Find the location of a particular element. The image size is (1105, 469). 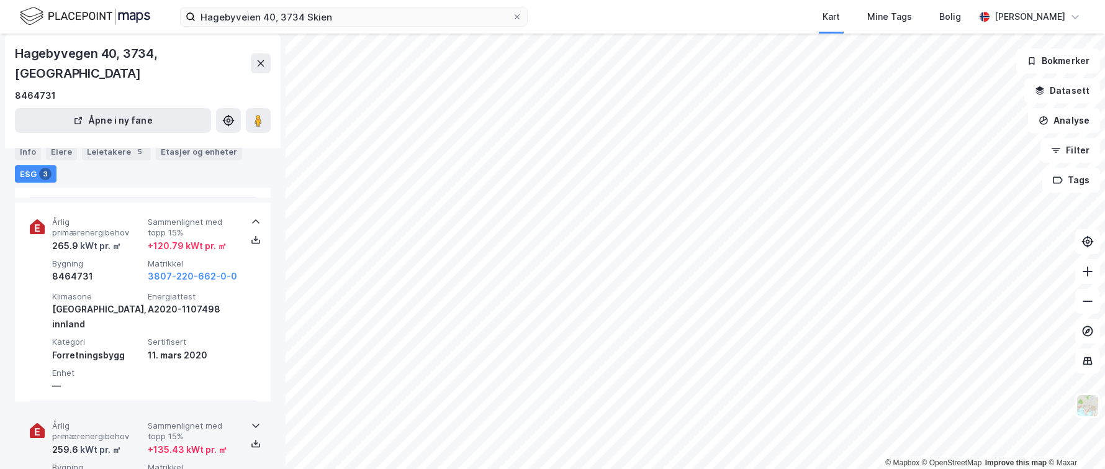

span: Bygning is located at coordinates (97, 263).